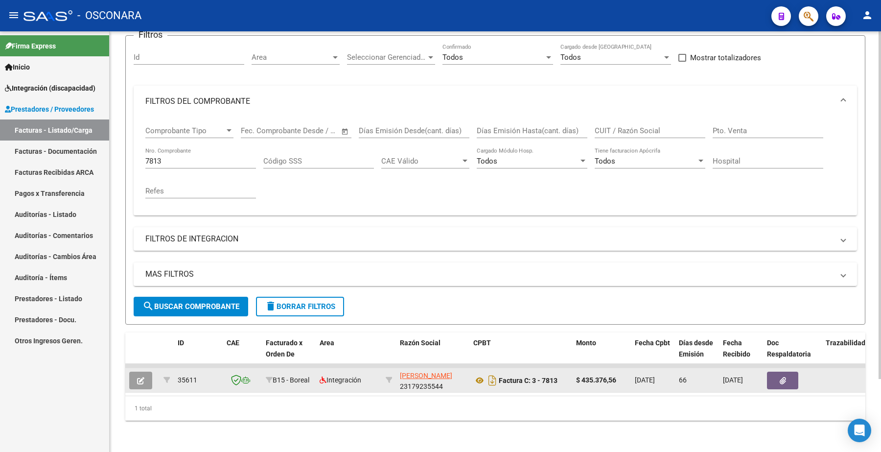  What do you see at coordinates (242, 354) in the screenshot?
I see `datatable-header-cell: CAE` at bounding box center [242, 354].